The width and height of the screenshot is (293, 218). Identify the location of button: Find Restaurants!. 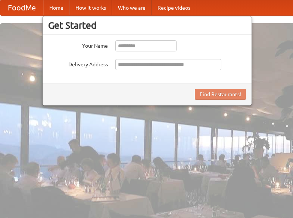
(220, 94).